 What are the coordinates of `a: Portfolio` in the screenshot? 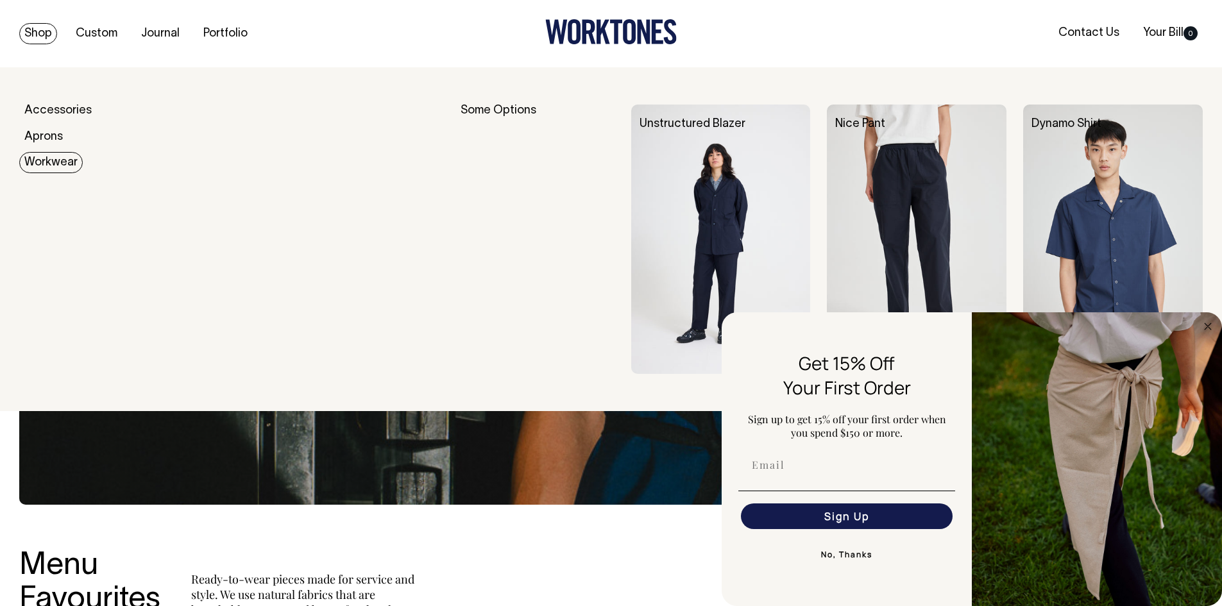 It's located at (225, 33).